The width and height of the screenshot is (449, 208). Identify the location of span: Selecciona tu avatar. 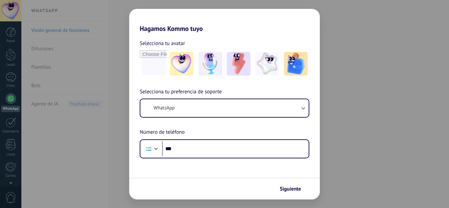
(162, 43).